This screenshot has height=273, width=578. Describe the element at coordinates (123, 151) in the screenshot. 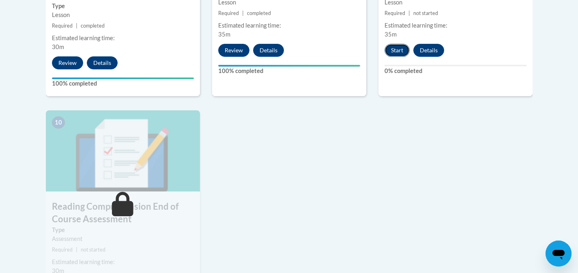

I see `img: Course Image` at that location.